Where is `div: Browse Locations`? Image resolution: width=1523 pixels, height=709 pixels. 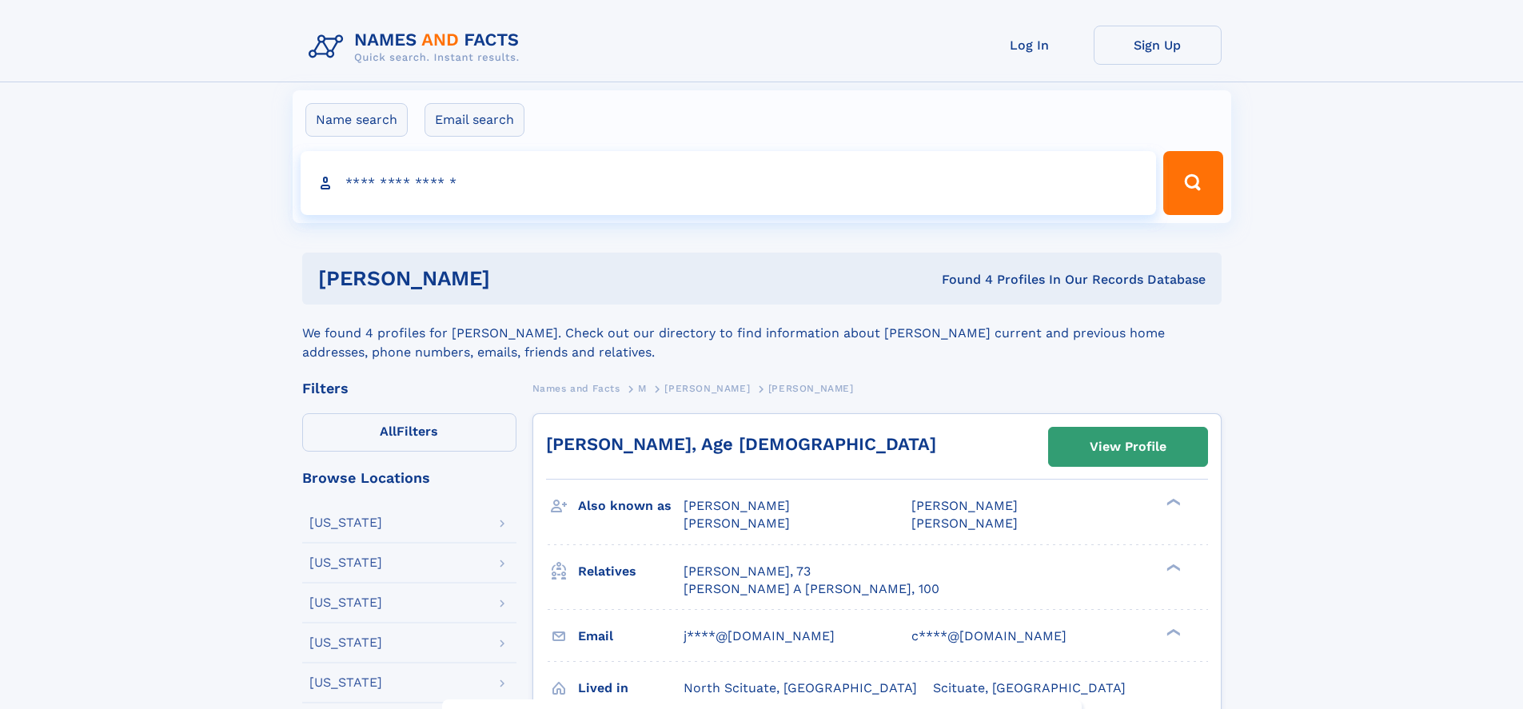 div: Browse Locations is located at coordinates (409, 478).